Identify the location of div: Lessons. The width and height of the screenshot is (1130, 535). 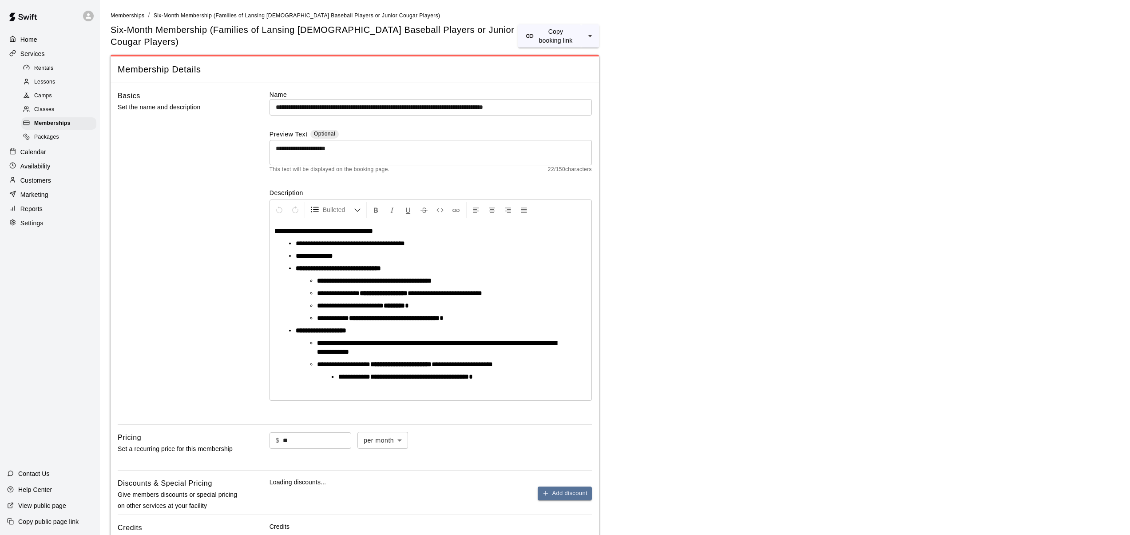
(59, 82).